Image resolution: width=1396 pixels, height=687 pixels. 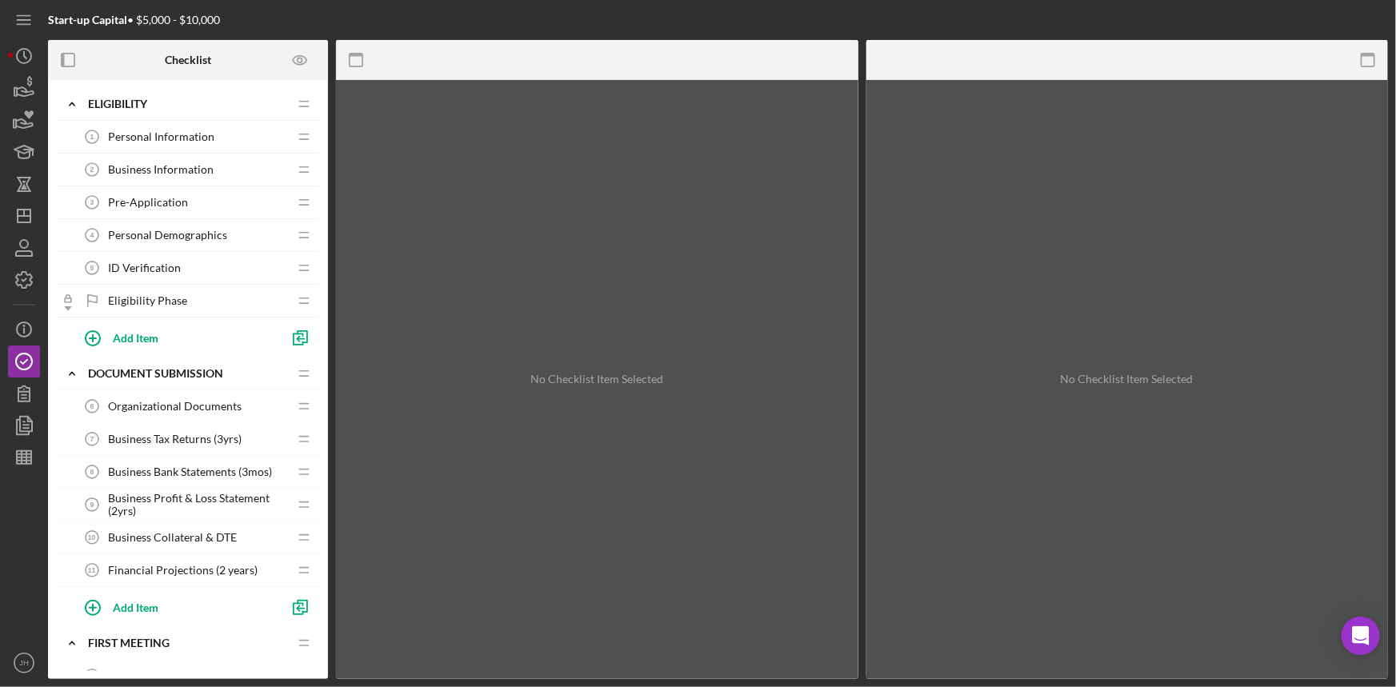 What do you see at coordinates (172, 537) in the screenshot?
I see `span: Business Collateral & DTE` at bounding box center [172, 537].